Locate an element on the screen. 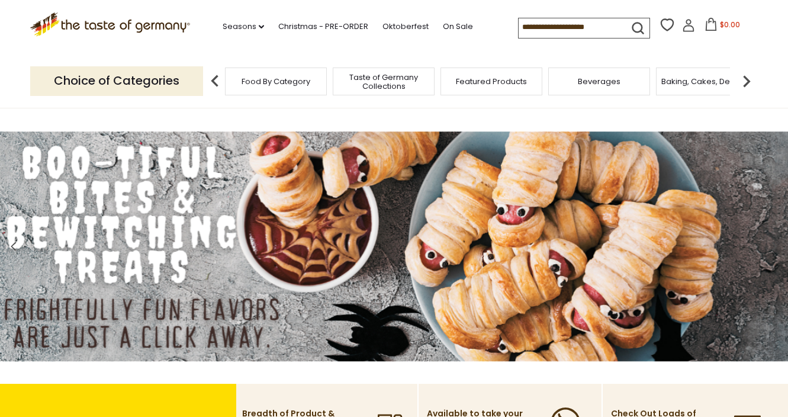 This screenshot has width=788, height=417. span: Baking, Cakes, Desserts is located at coordinates (707, 81).